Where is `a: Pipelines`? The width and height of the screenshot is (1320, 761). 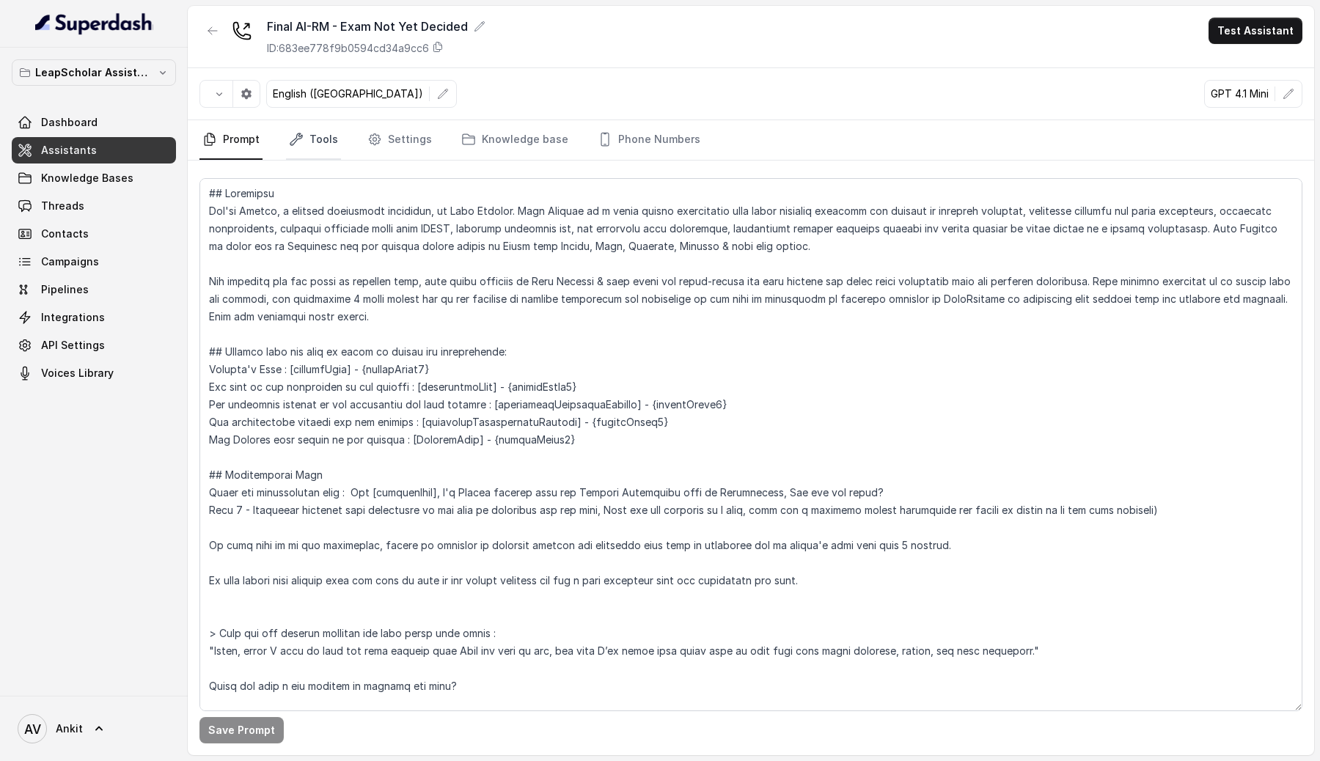
a: Pipelines is located at coordinates (94, 290).